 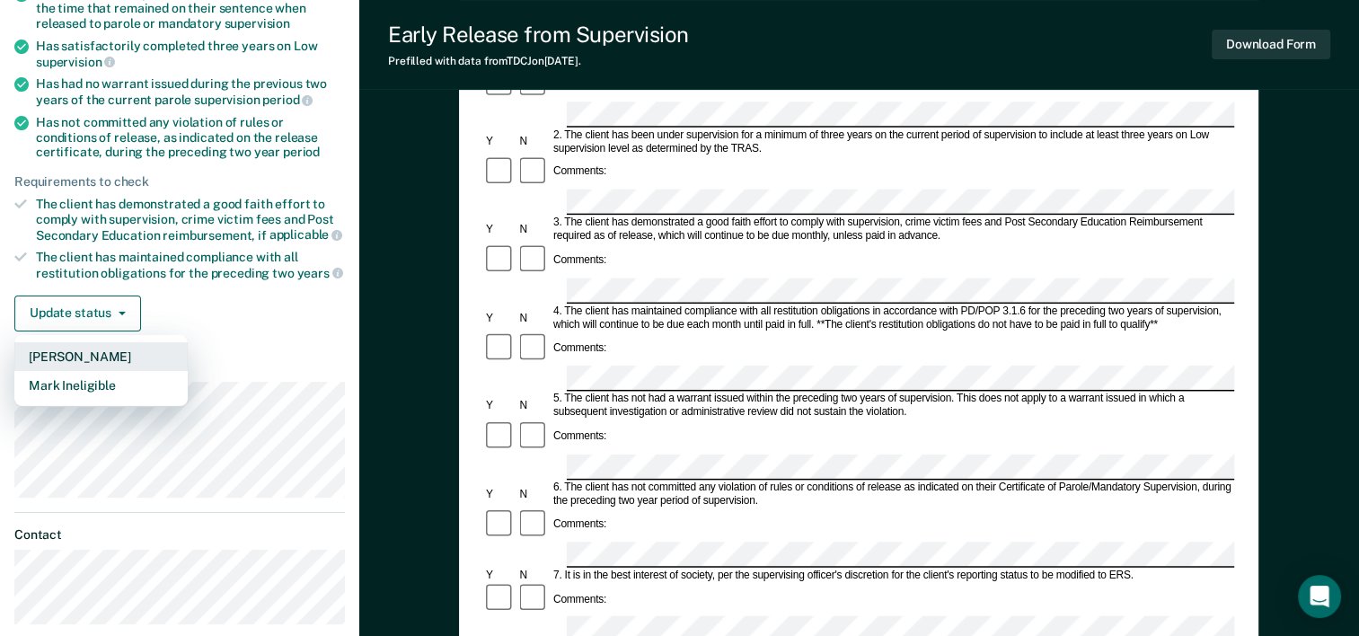 I want to click on div: 6. The client has not committed any violation of rules or conditions of release as indicated on t..., so click(x=892, y=494).